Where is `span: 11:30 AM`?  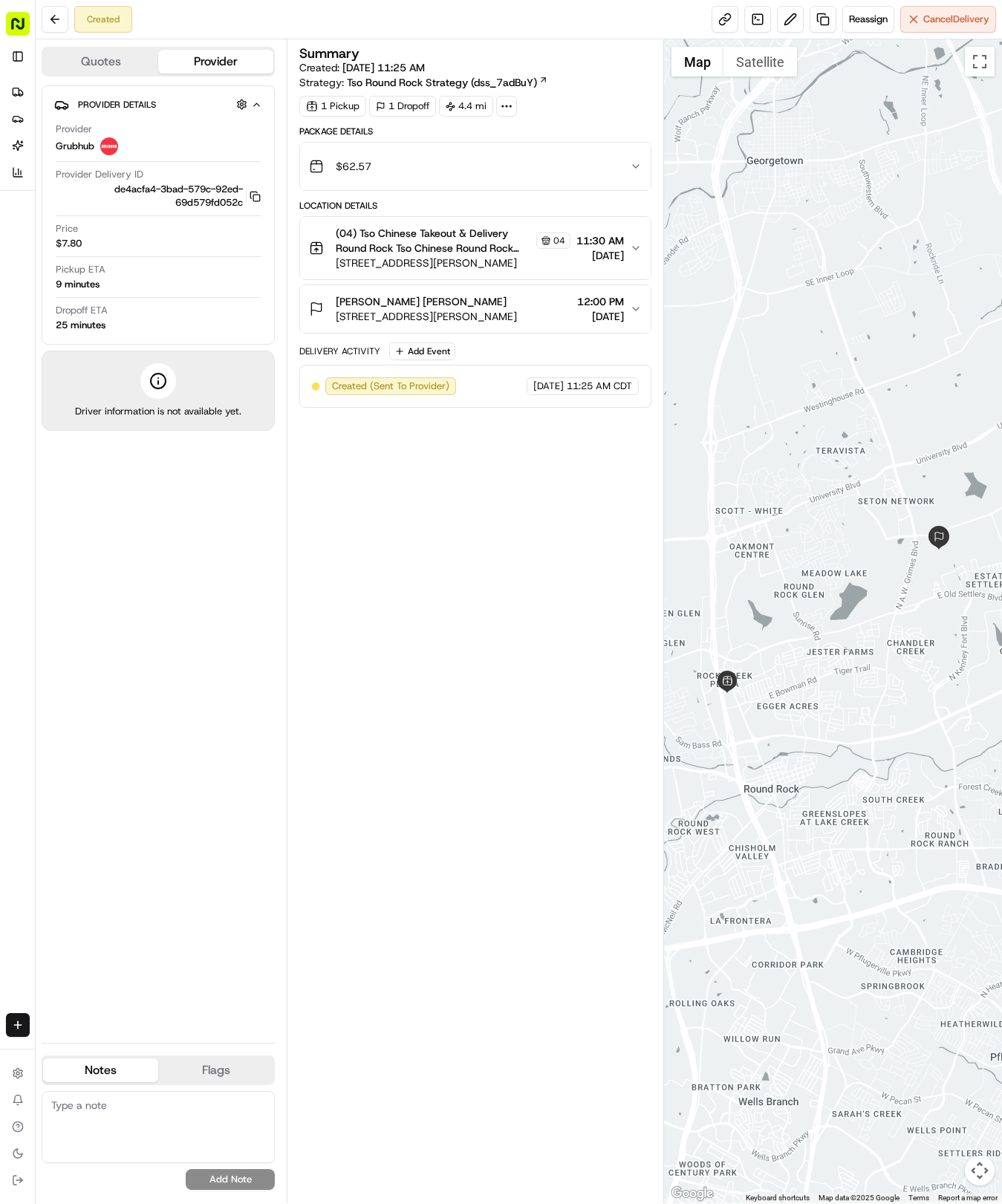
span: 11:30 AM is located at coordinates (600, 241).